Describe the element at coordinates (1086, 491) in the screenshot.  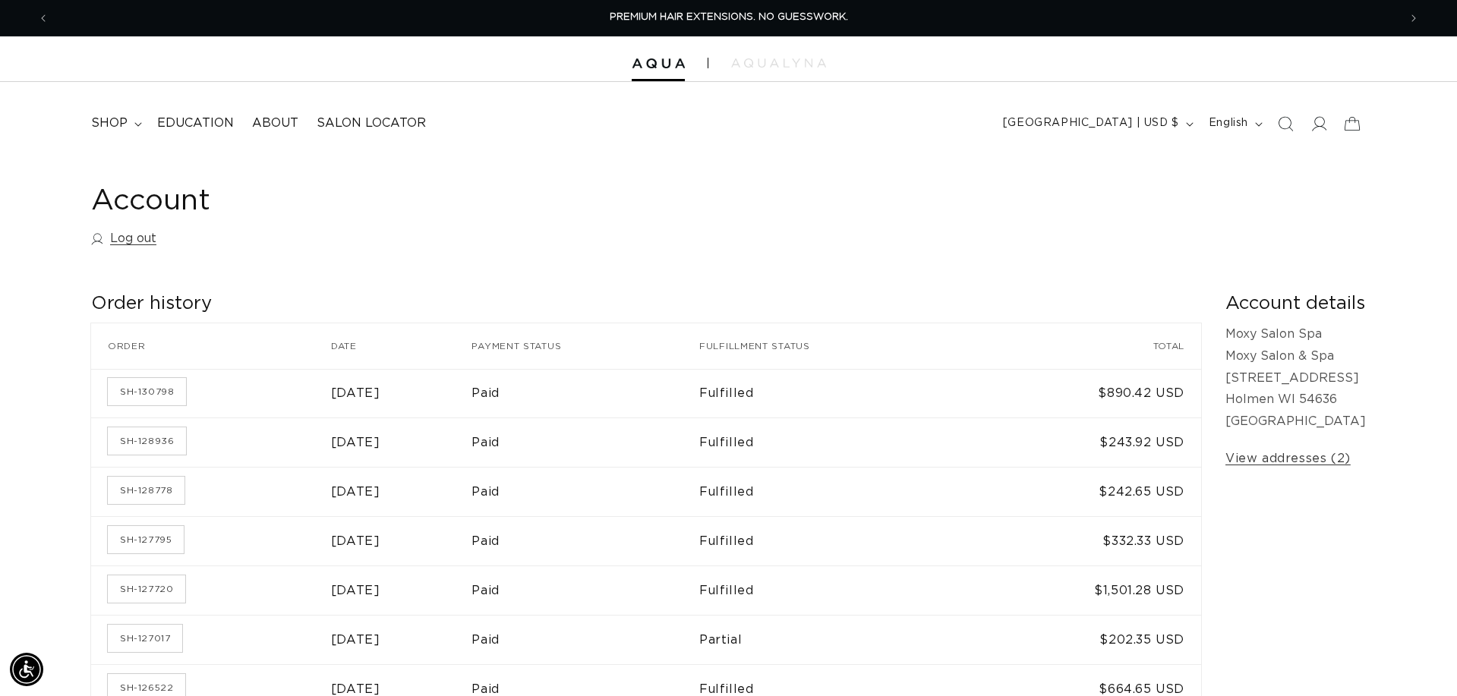
I see `td: $242.65 USD` at that location.